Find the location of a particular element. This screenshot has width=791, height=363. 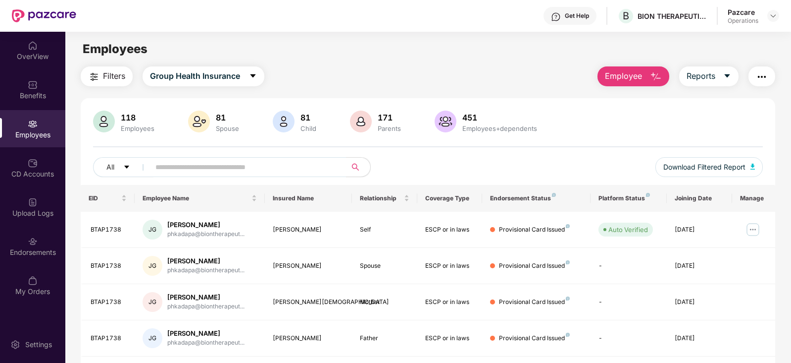

img: svg+xml;base64,PHN2ZyBpZD0iTXlfT3JkZXJzIiBkYXRhLW5hbWU9Ik15IE9yZGVycyIgeG1sbnM9Imh0dHA6Ly93d3cudz... is located at coordinates (33, 280).